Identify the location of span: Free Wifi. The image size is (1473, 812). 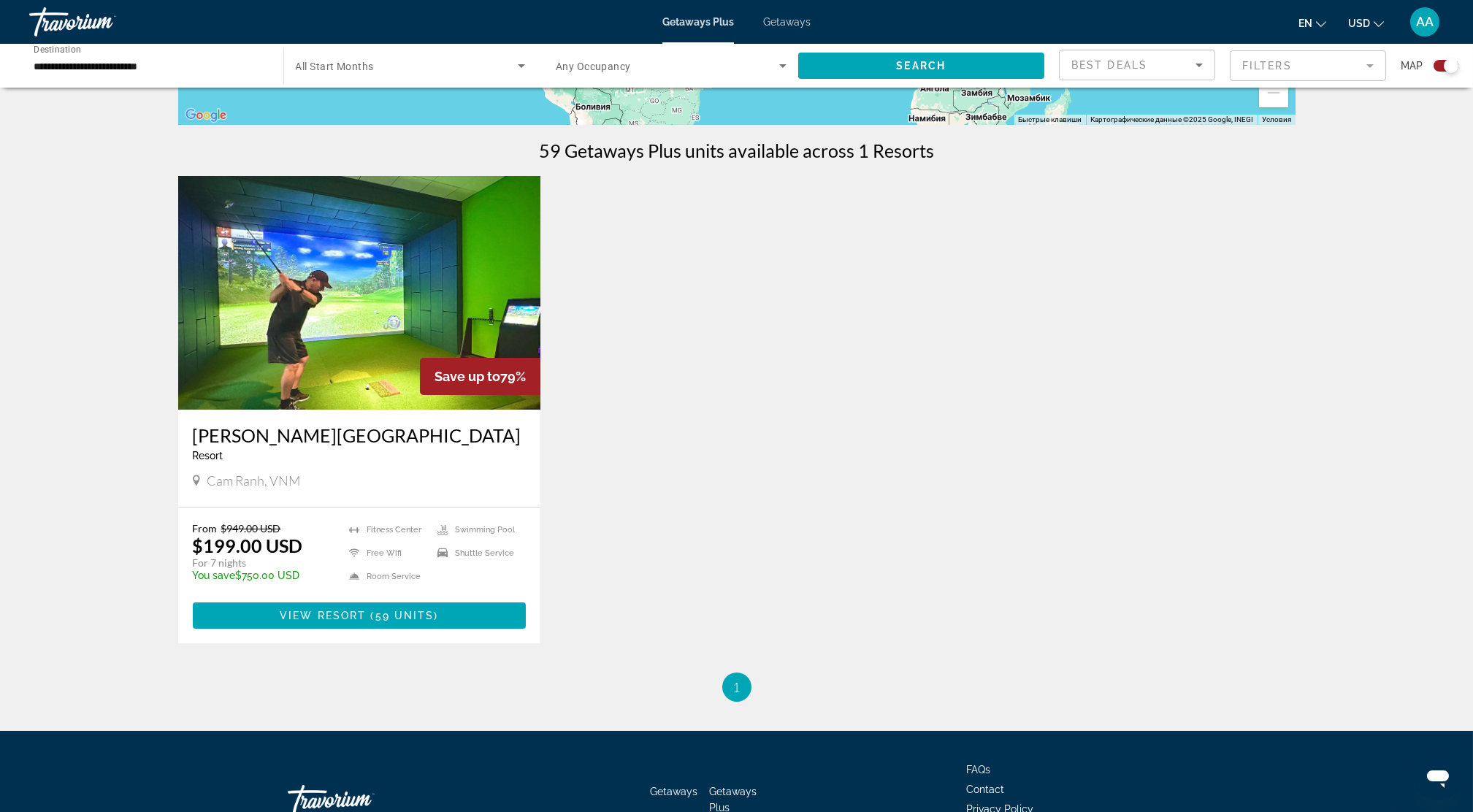
(384, 552).